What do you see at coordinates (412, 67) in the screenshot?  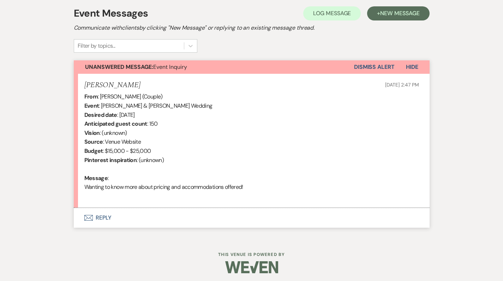 I see `button: Hide` at bounding box center [412, 67].